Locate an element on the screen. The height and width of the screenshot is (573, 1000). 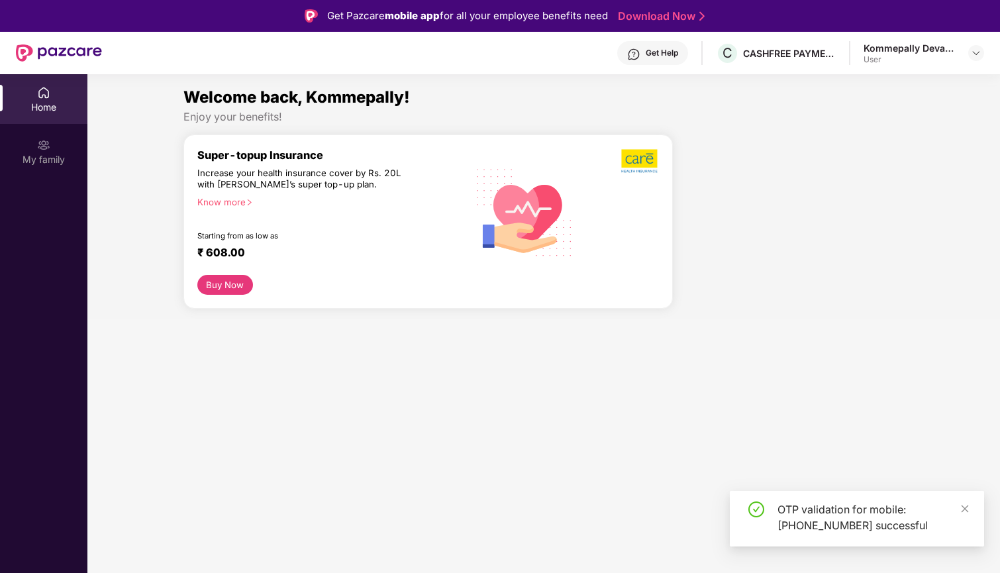
a: Download Now is located at coordinates (659, 16).